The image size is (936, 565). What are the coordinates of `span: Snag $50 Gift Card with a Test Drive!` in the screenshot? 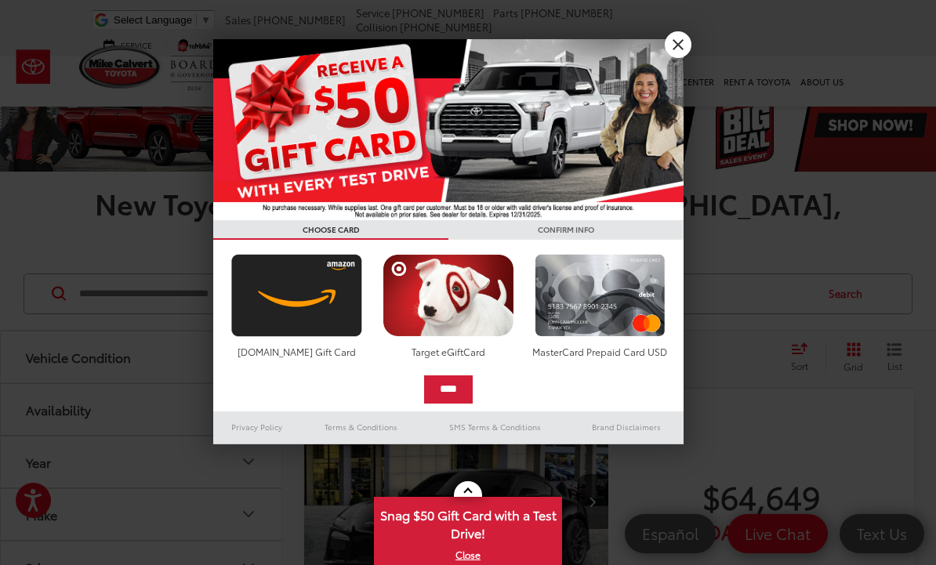 It's located at (468, 522).